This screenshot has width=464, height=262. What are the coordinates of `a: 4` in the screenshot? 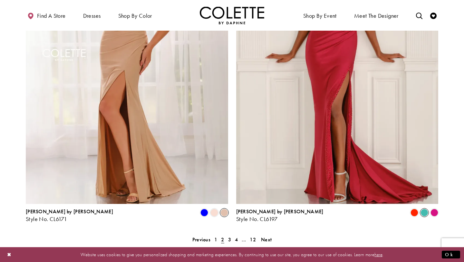 It's located at (236, 239).